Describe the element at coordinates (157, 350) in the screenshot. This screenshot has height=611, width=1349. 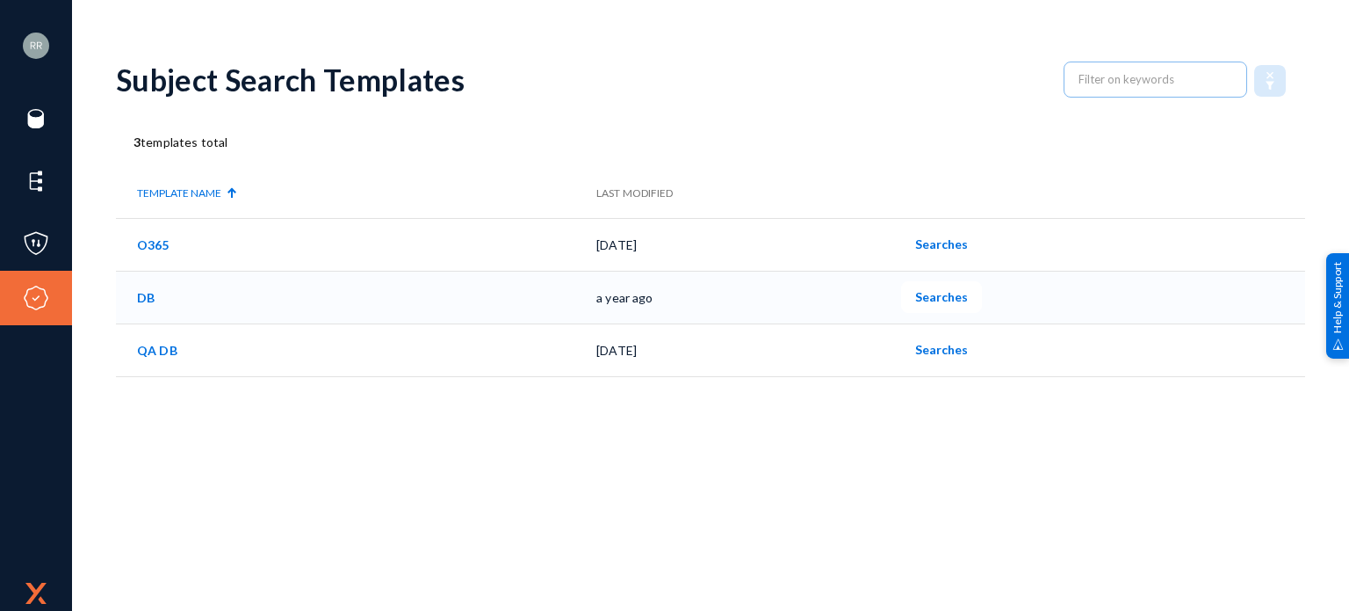
I see `a: QA DB` at that location.